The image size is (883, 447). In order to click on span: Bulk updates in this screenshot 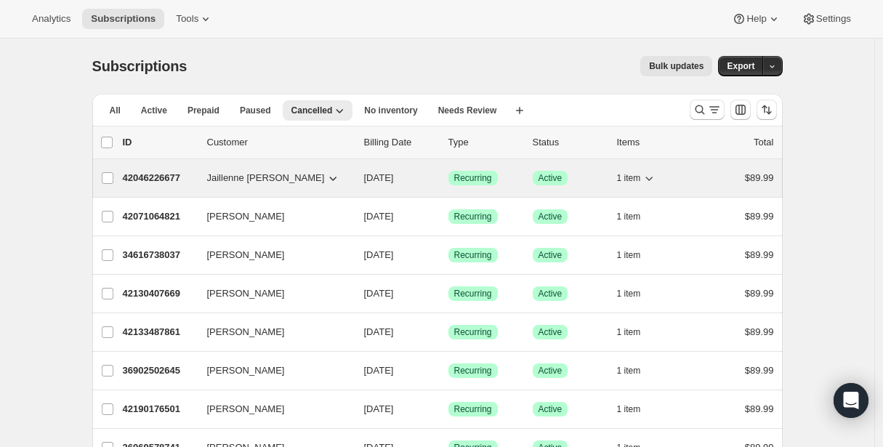, I will do `click(676, 66)`.